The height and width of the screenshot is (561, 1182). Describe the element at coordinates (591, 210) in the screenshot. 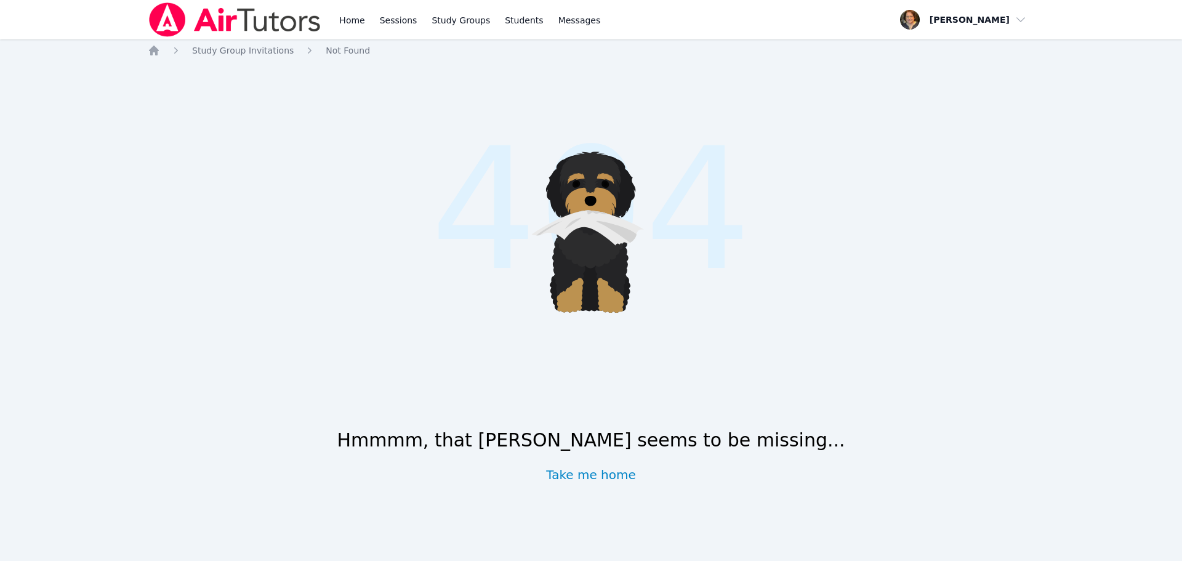

I see `span: 404` at that location.